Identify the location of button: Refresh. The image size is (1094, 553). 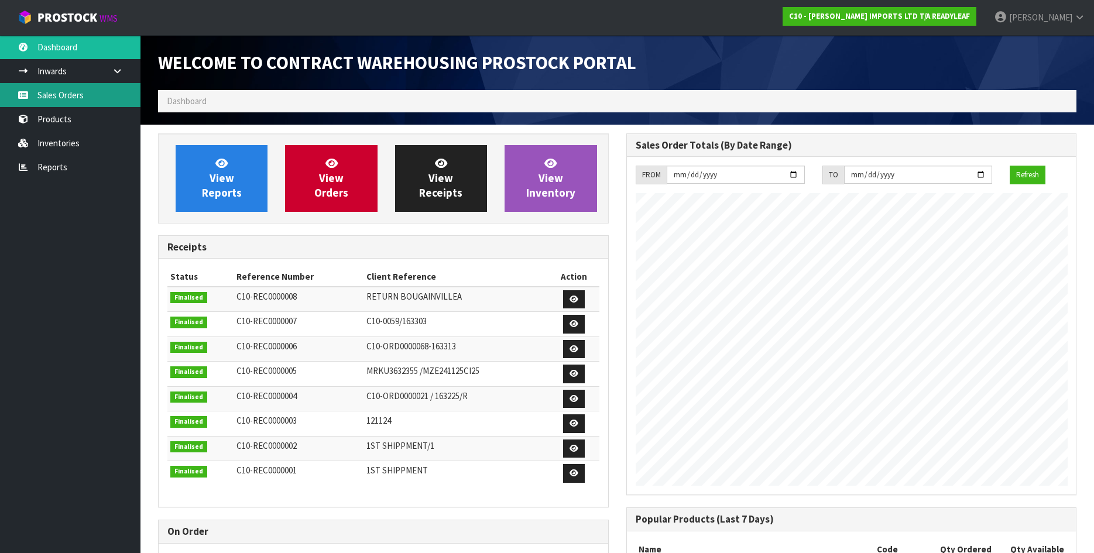
(1027, 175).